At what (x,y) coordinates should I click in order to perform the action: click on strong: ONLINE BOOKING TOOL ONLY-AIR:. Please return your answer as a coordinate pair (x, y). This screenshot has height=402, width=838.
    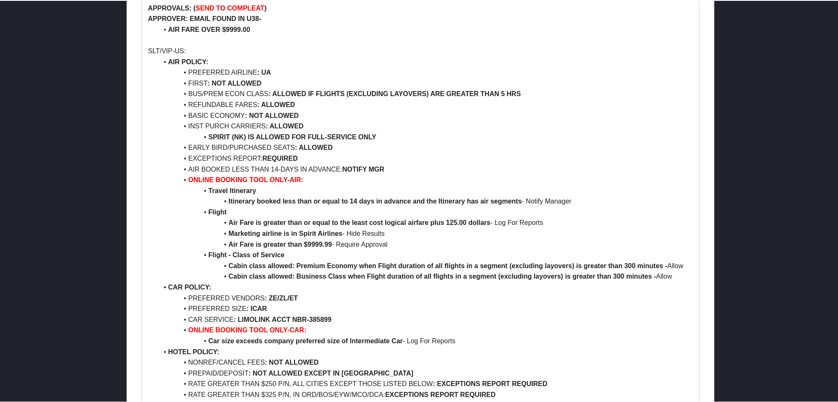
    Looking at the image, I should click on (246, 179).